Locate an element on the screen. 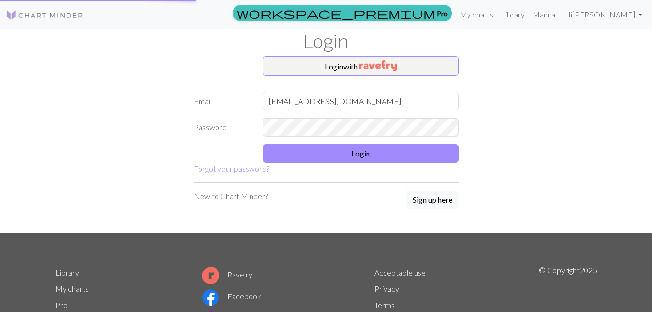  img: Logo is located at coordinates (45, 15).